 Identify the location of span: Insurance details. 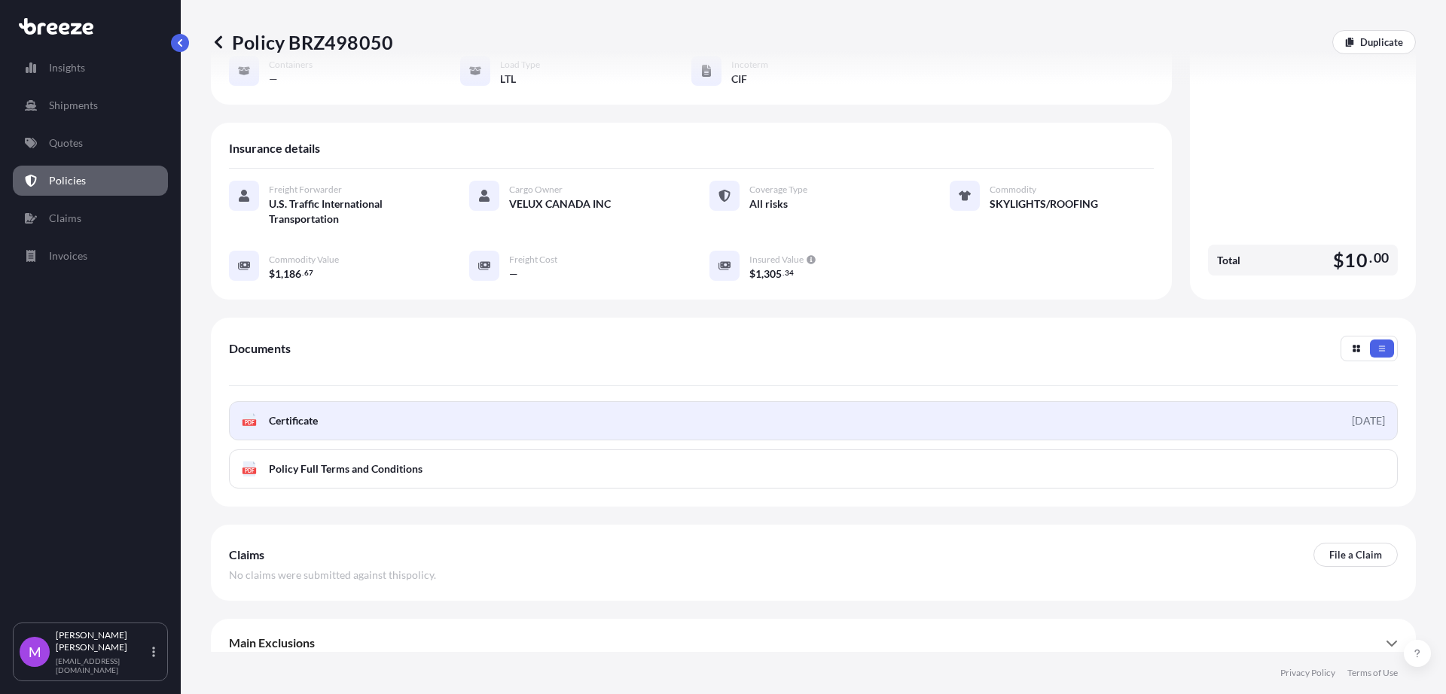
(274, 148).